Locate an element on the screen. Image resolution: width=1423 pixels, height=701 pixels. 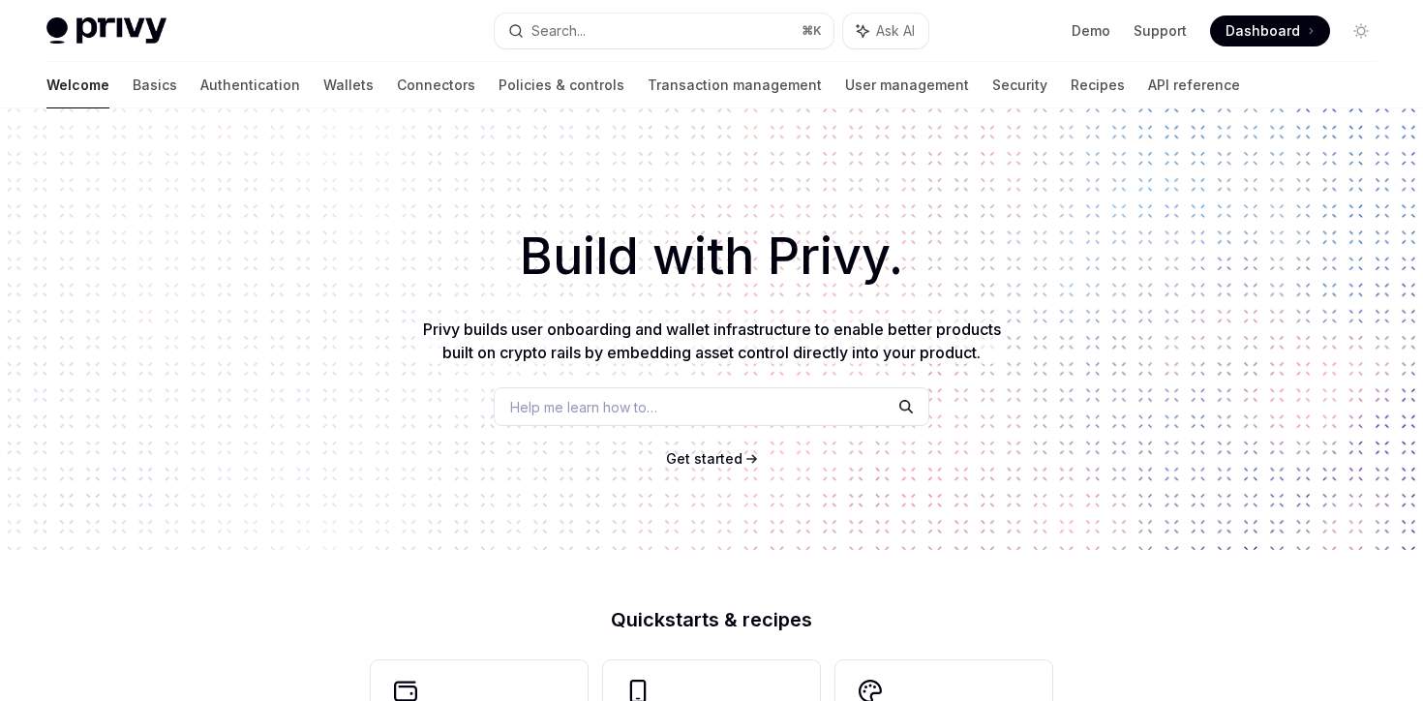
a: Dashboard is located at coordinates (1270, 31).